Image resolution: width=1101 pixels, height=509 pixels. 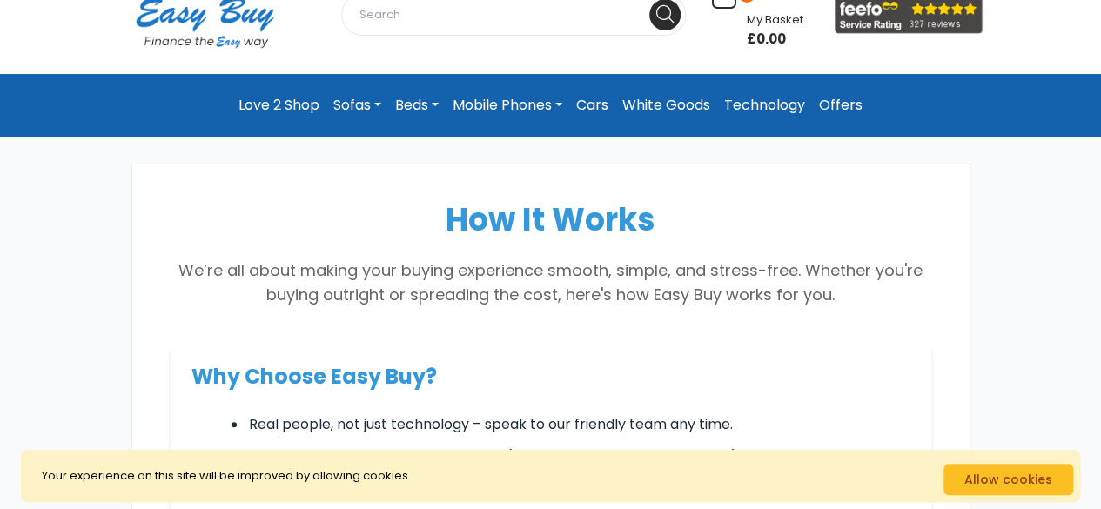 What do you see at coordinates (1007, 479) in the screenshot?
I see `button: Allow cookies` at bounding box center [1007, 479].